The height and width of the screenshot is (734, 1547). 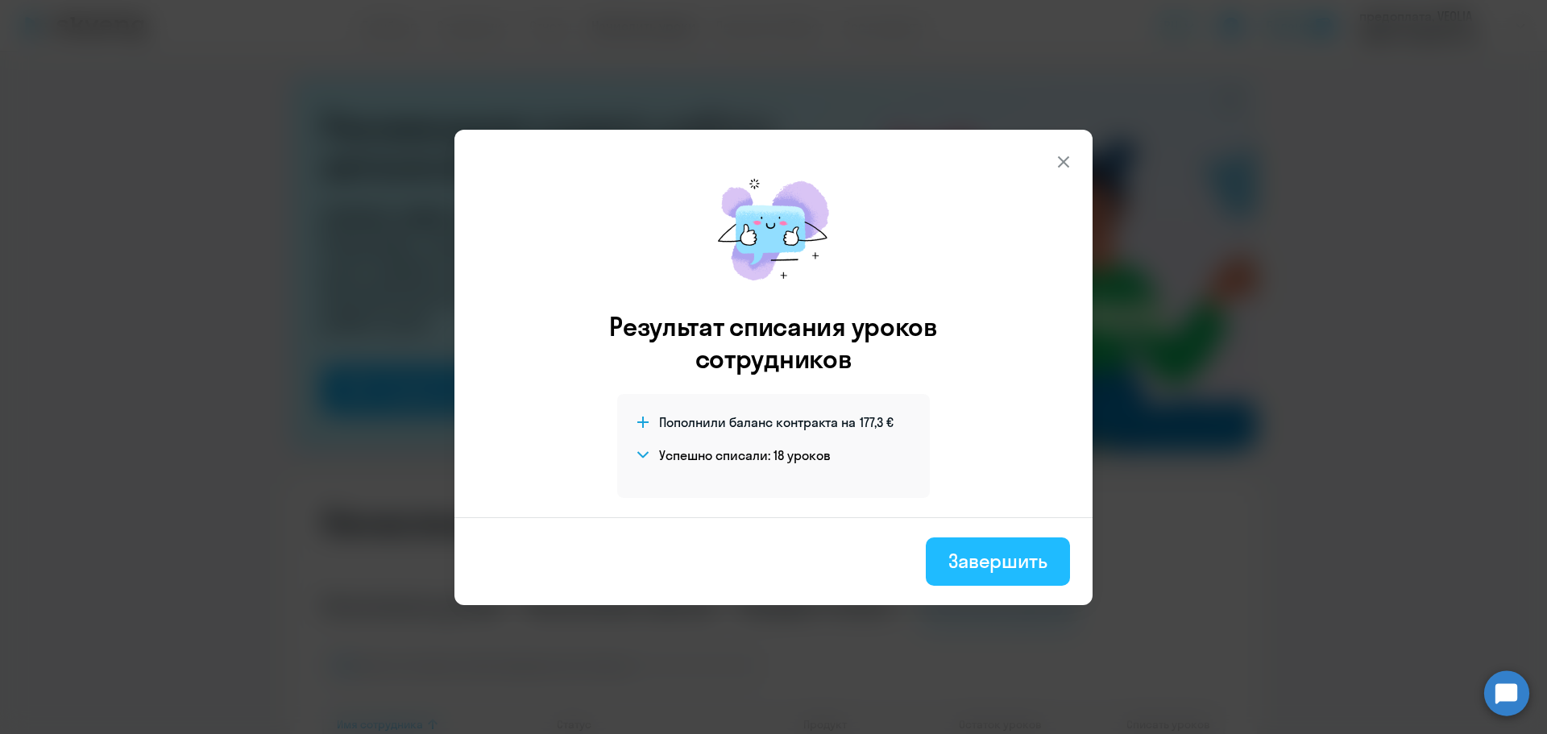 I want to click on button: Завершить, so click(x=997, y=562).